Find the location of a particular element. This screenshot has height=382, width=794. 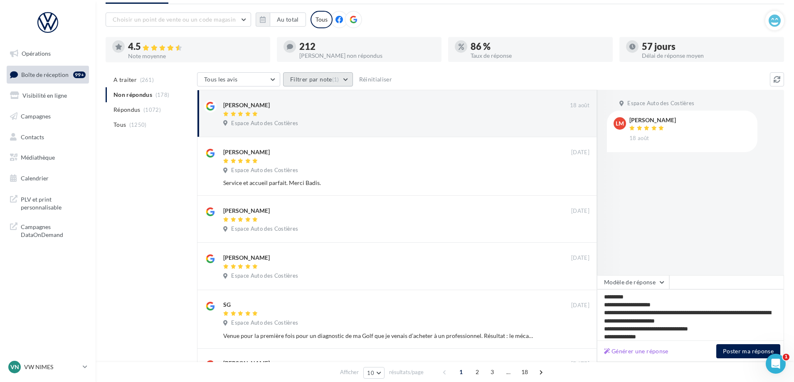

button: Générer une réponse is located at coordinates (636, 351).